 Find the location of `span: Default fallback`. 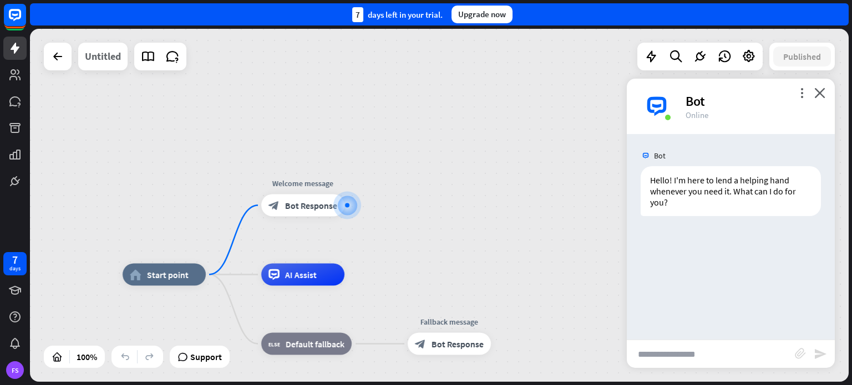

span: Default fallback is located at coordinates (315, 344).